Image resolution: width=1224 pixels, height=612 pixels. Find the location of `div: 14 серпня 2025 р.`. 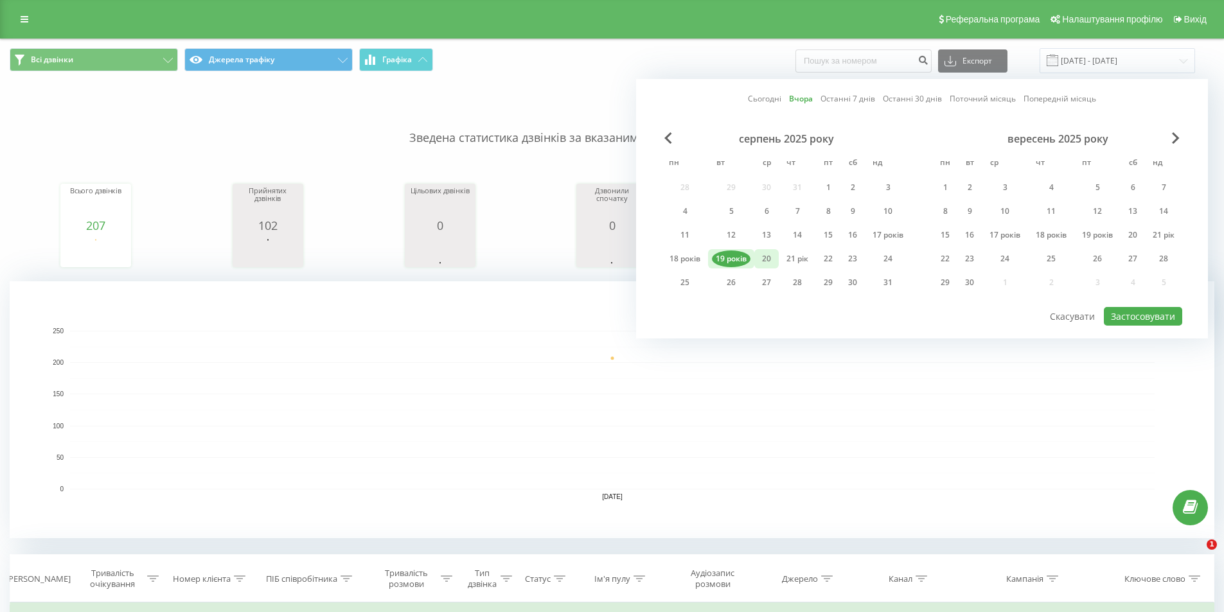

div: 14 серпня 2025 р. is located at coordinates (797, 235).